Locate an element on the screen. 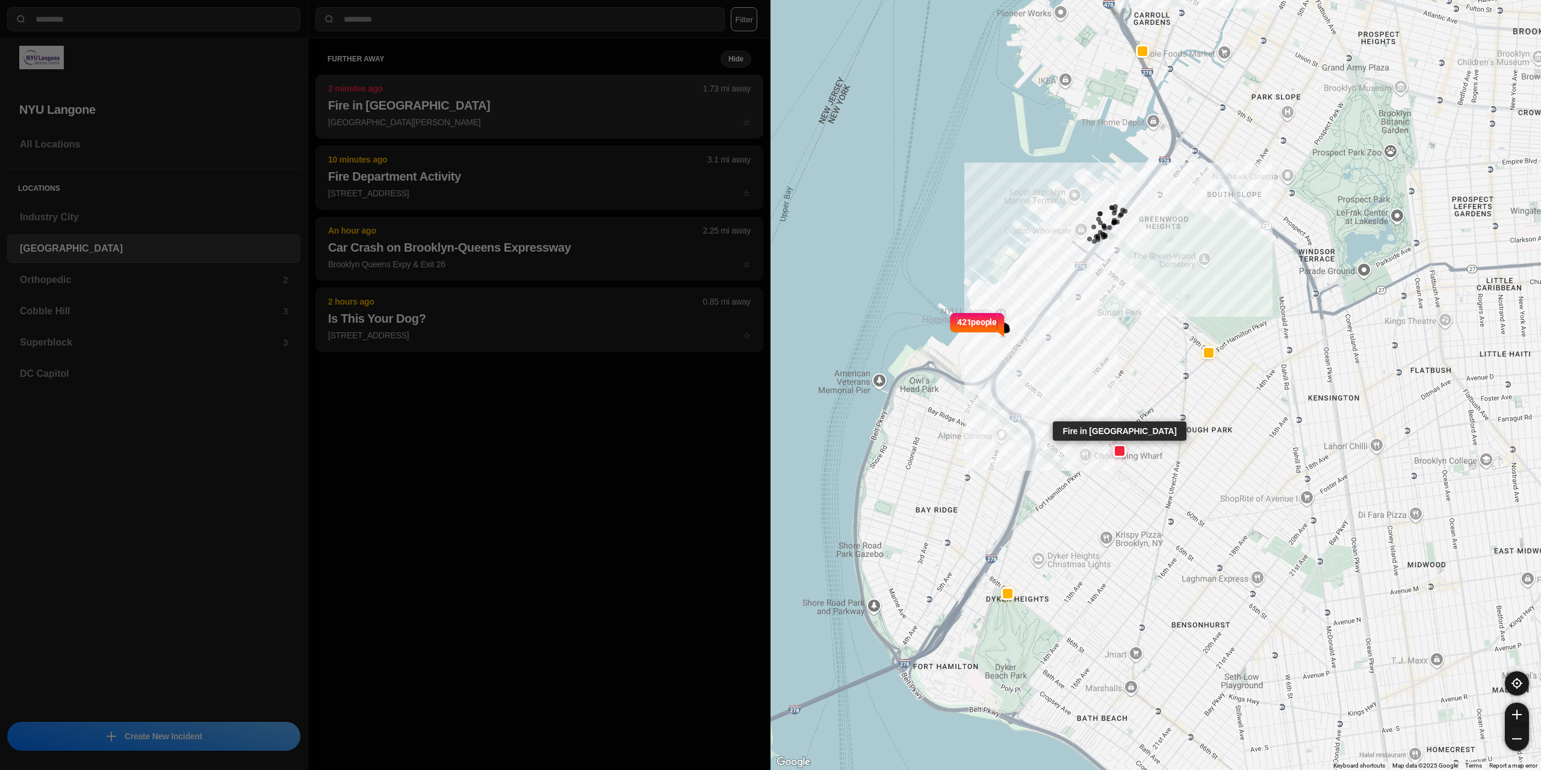 The height and width of the screenshot is (770, 1541). button: Hide is located at coordinates (736, 59).